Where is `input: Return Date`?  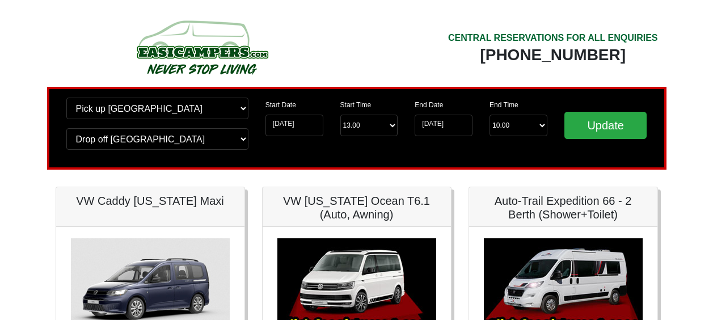
input: Return Date is located at coordinates (444, 125).